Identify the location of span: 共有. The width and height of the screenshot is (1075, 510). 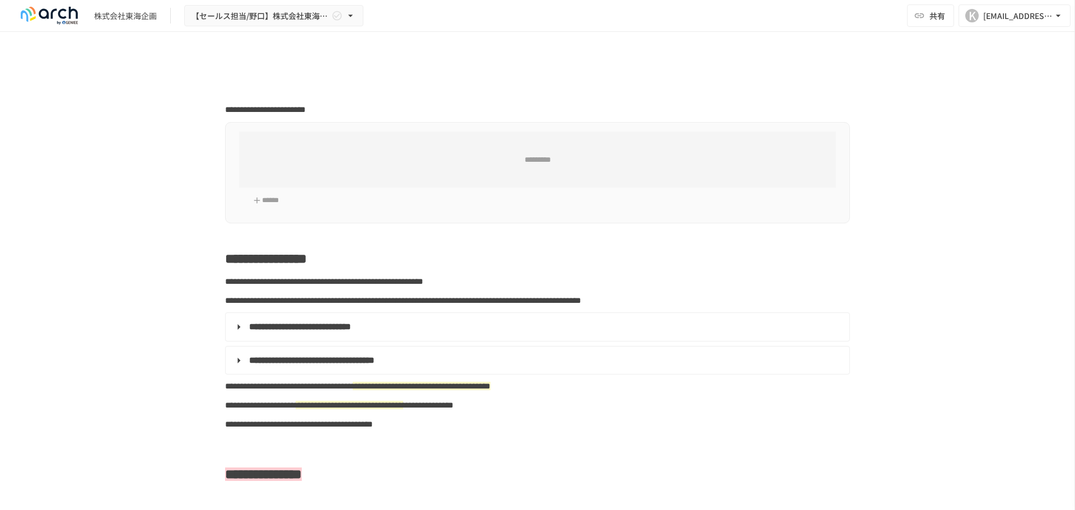
(937, 16).